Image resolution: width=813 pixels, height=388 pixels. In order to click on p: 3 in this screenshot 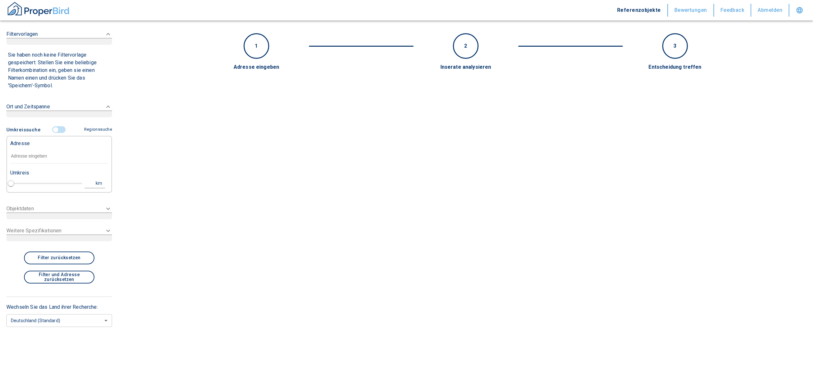, I will do `click(675, 46)`.